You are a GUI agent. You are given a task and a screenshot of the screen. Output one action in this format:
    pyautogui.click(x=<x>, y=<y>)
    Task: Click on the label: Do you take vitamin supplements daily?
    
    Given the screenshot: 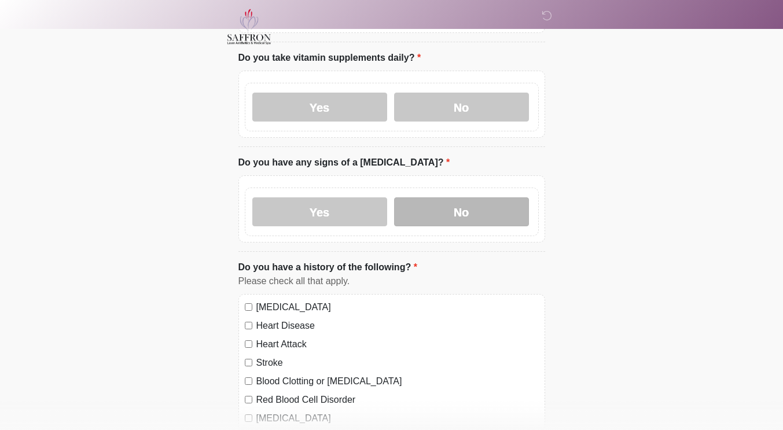 What is the action you would take?
    pyautogui.click(x=330, y=58)
    